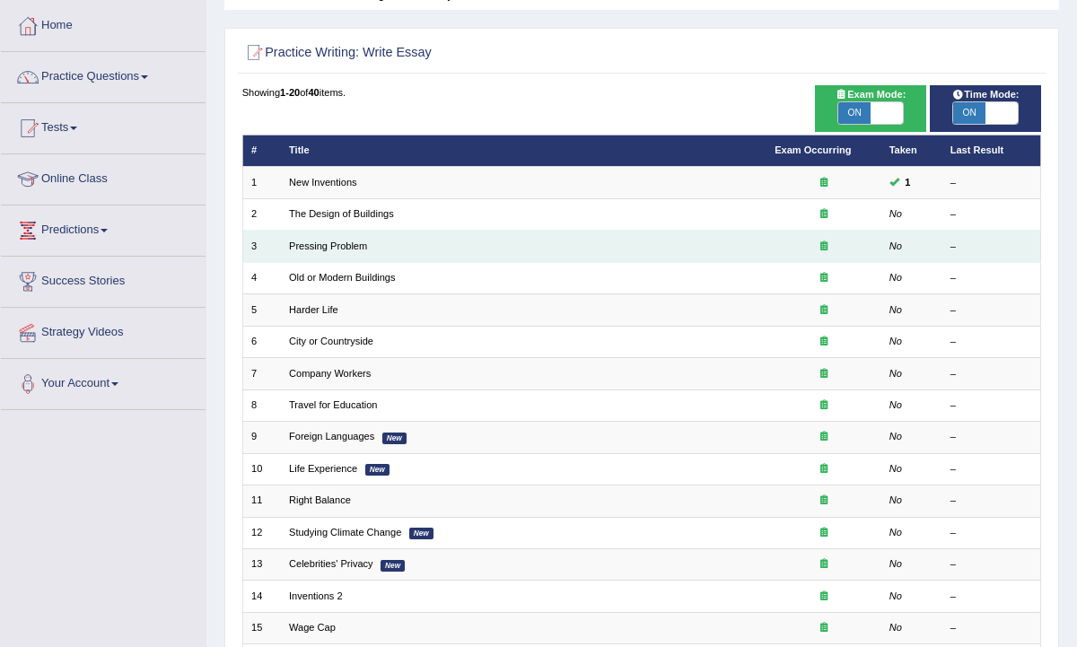 The image size is (1077, 647). Describe the element at coordinates (331, 564) in the screenshot. I see `a: Celebrities' Privacy` at that location.